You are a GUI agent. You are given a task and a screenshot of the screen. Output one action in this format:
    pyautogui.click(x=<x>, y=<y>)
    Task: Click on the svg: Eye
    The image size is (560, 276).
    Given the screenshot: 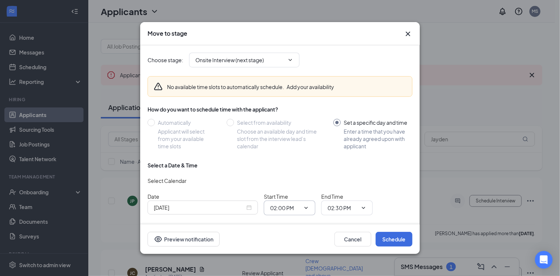 What is the action you would take?
    pyautogui.click(x=158, y=239)
    